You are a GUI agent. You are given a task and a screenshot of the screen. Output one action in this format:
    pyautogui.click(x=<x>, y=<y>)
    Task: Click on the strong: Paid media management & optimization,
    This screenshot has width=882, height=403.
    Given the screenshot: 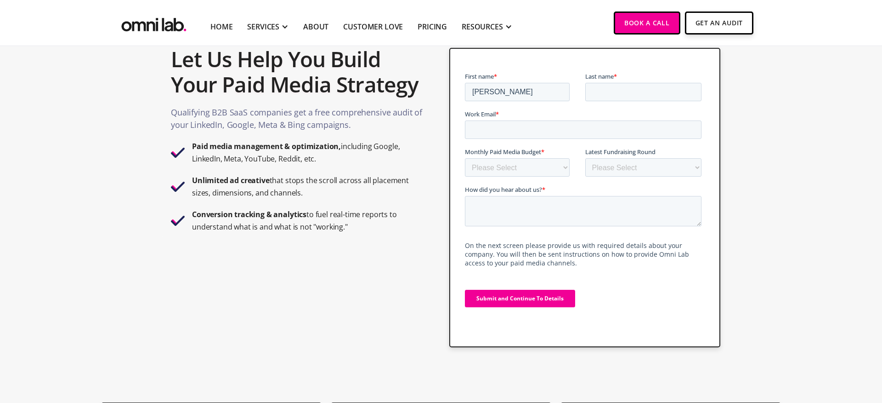 What is the action you would take?
    pyautogui.click(x=266, y=146)
    